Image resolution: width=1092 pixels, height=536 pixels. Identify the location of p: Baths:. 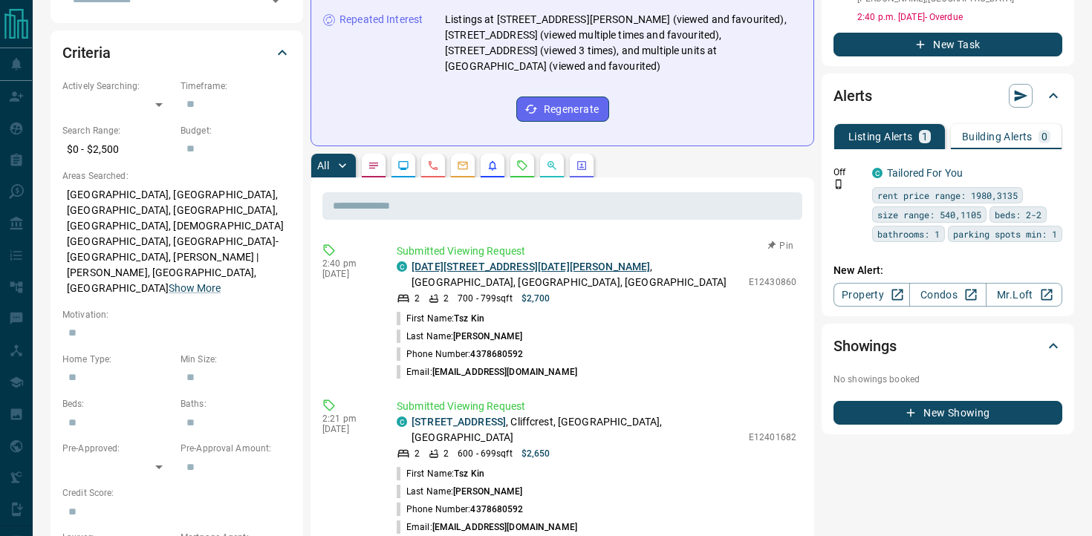
(235, 404).